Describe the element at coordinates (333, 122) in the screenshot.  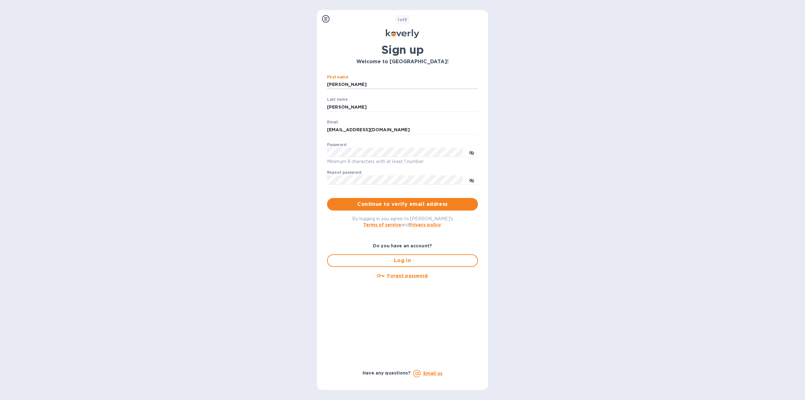
I see `label: Email` at that location.